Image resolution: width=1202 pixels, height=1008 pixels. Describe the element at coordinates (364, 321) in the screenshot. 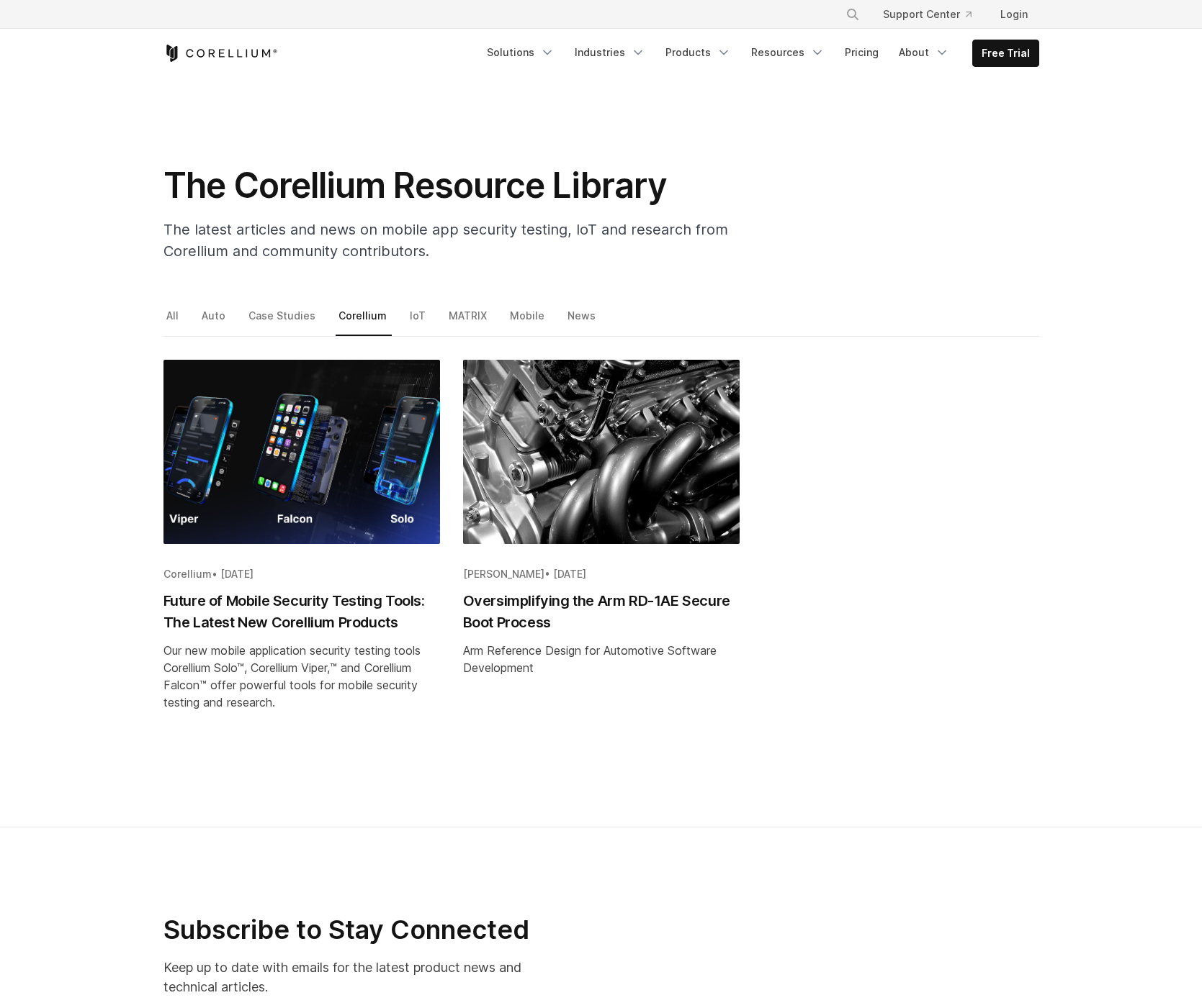

I see `a: Corellium` at that location.